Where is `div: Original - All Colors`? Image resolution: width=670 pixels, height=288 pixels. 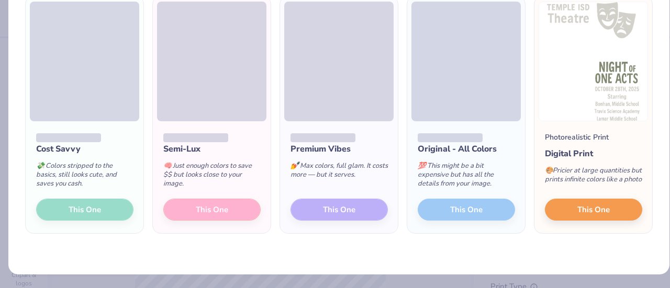
div: Original - All Colors is located at coordinates (466, 149).